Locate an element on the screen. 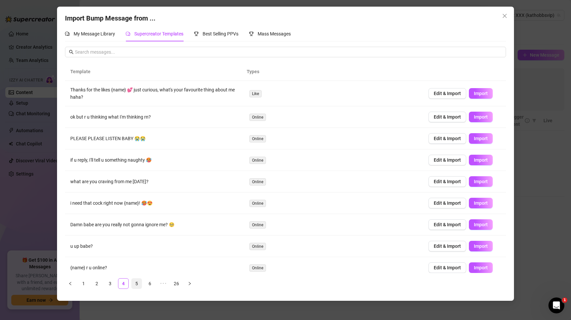  td: i need that cock right now {name}! 🥵😍 is located at coordinates (154, 203).